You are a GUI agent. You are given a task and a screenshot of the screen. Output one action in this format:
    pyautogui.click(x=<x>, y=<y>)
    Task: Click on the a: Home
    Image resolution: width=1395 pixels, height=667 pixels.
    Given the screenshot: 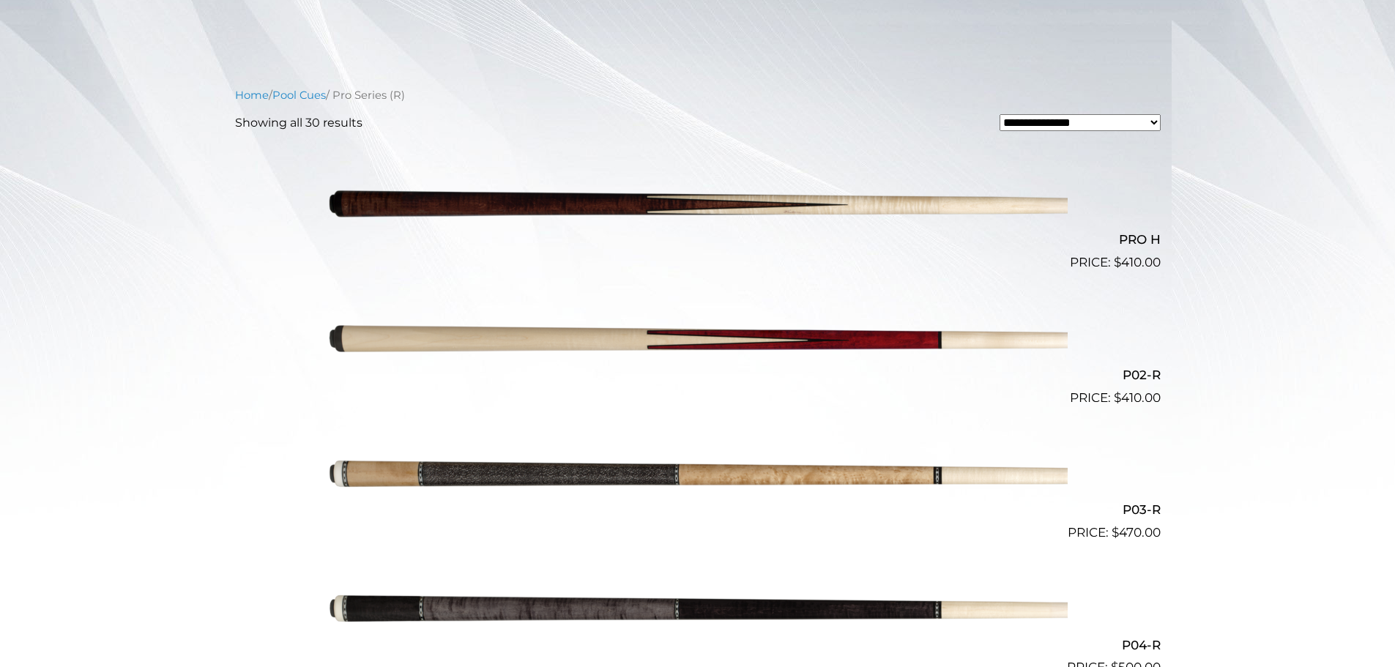 What is the action you would take?
    pyautogui.click(x=252, y=95)
    